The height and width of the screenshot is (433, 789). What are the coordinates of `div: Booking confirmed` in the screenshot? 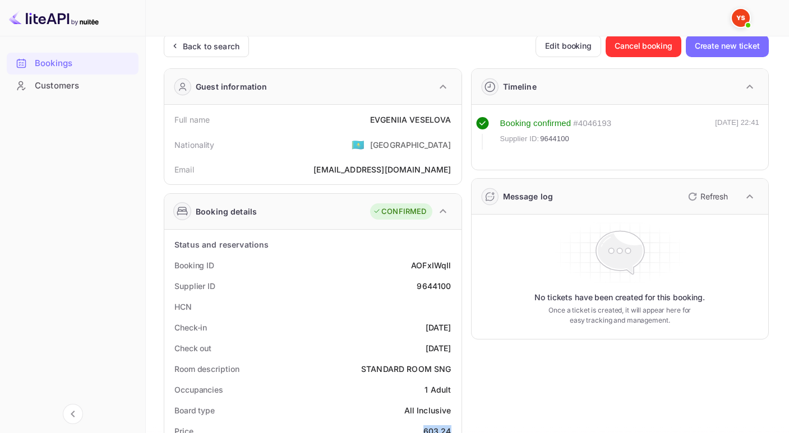 It's located at (535, 123).